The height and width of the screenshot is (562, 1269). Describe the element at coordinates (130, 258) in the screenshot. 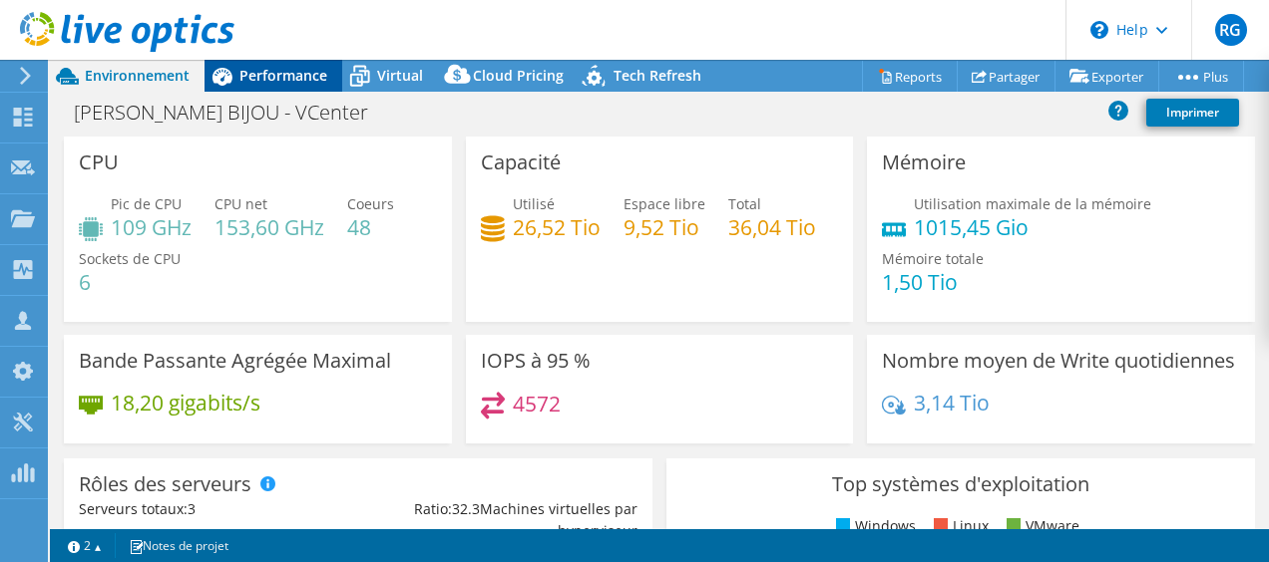

I see `span: Sockets de CPU` at that location.